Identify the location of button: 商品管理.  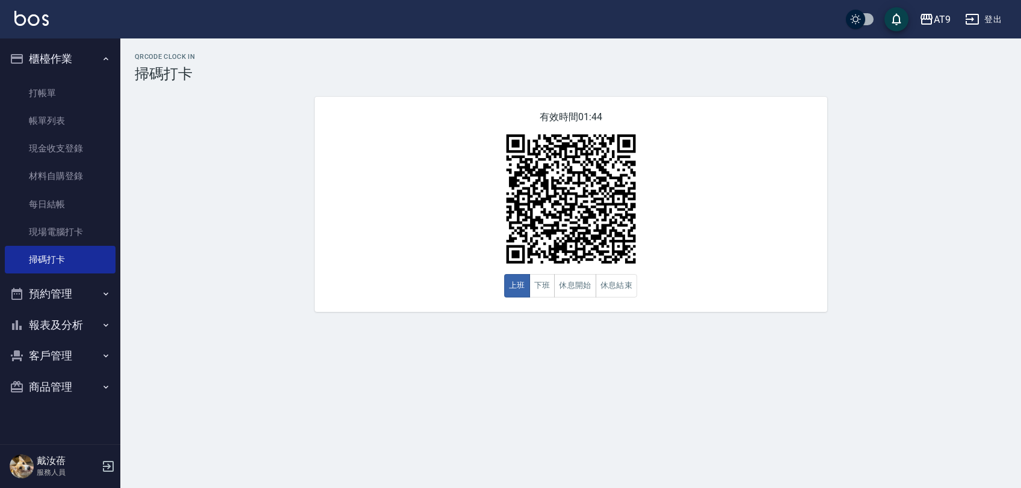
(60, 387).